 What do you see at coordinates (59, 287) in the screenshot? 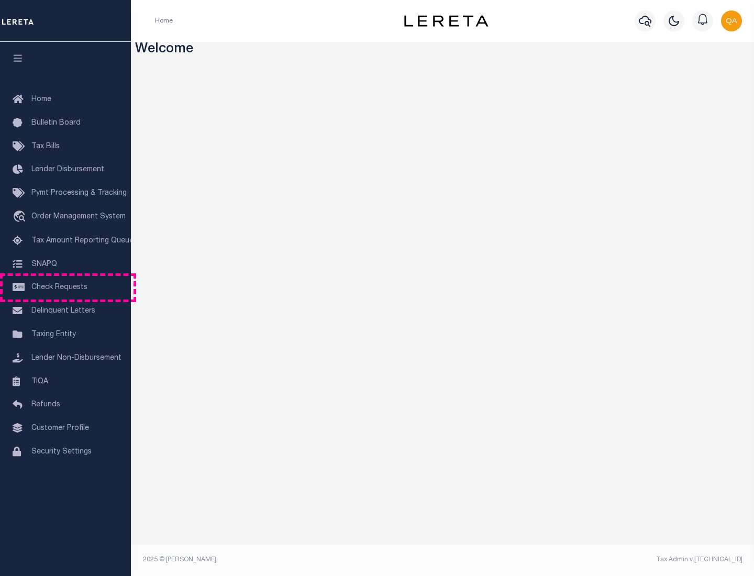
I see `span: Check Requests` at bounding box center [59, 287].